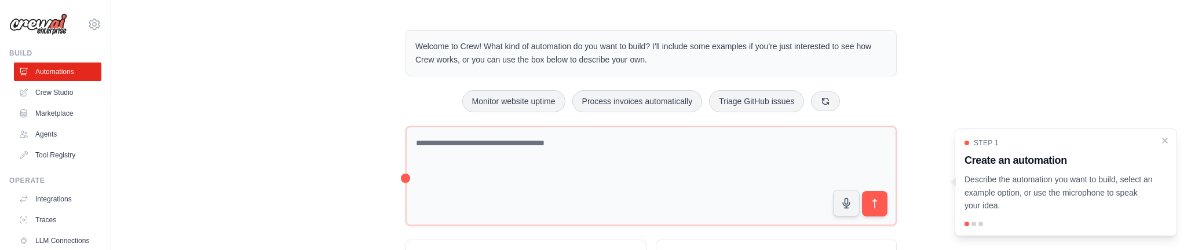 The image size is (1191, 250). I want to click on h3: Create an automation, so click(1059, 160).